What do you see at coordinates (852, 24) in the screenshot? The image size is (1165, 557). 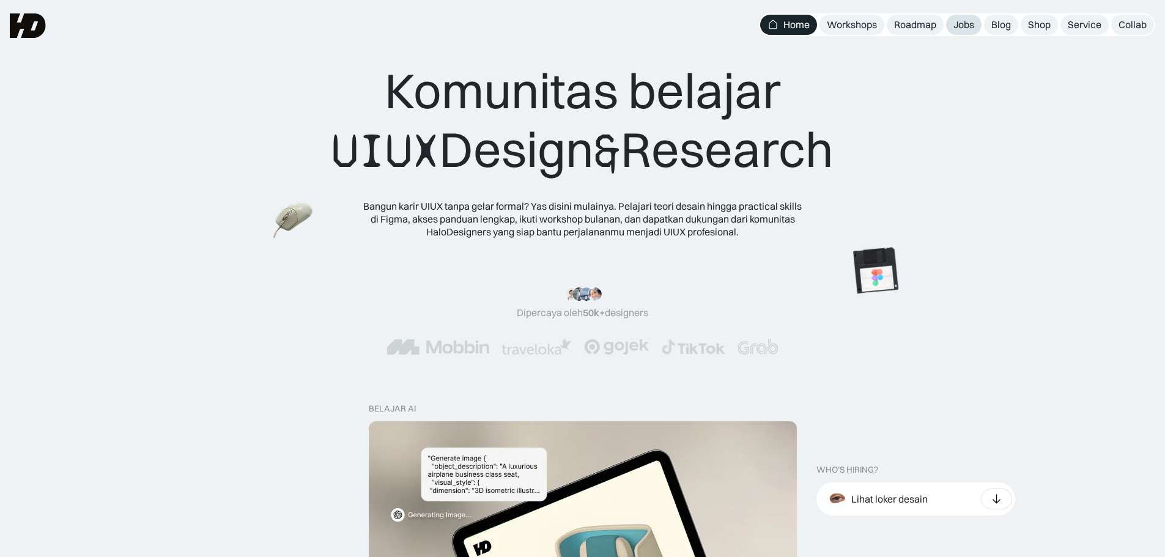 I see `div: Workshops` at bounding box center [852, 24].